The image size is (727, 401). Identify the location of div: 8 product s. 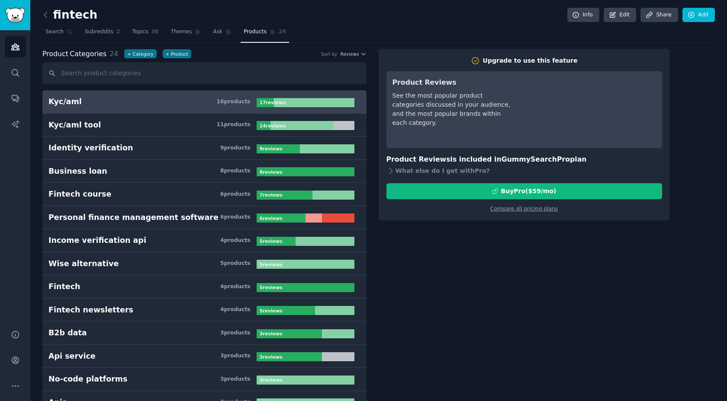
(235, 171).